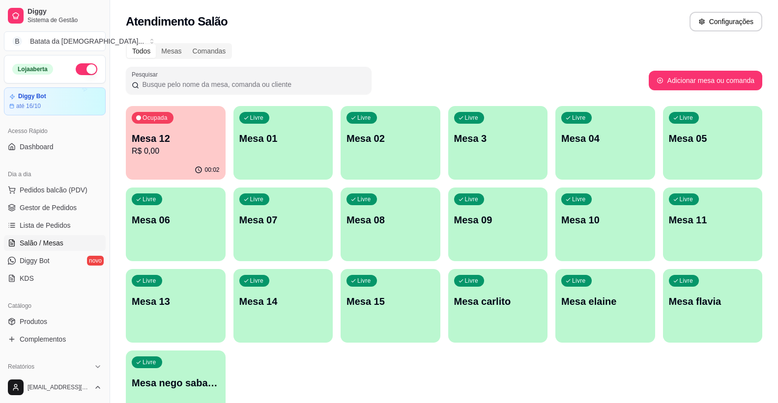 The width and height of the screenshot is (778, 403). I want to click on button: LivreMesa 05, so click(712, 143).